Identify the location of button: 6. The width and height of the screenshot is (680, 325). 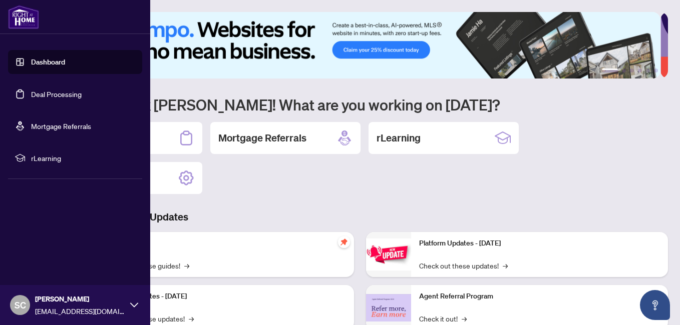
(656, 71).